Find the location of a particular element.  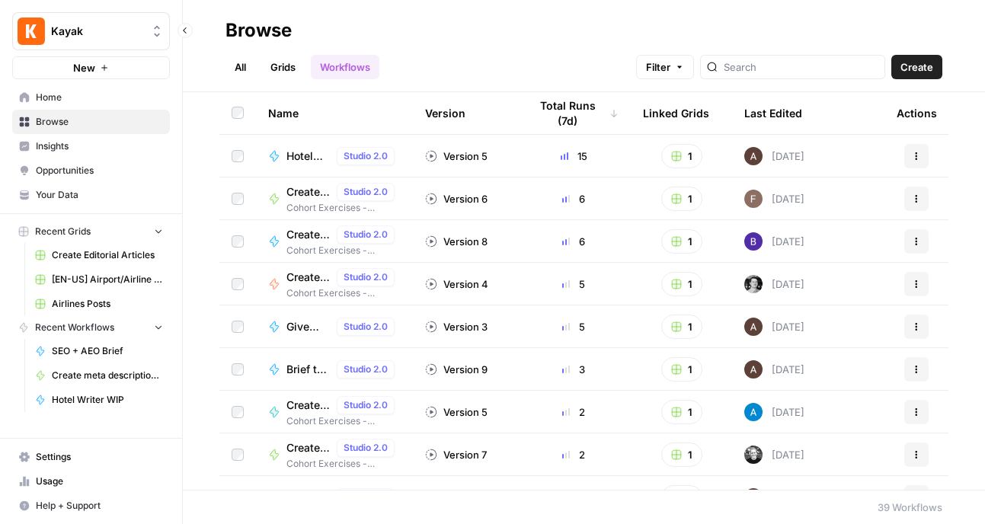

div: 5 is located at coordinates (574, 327).